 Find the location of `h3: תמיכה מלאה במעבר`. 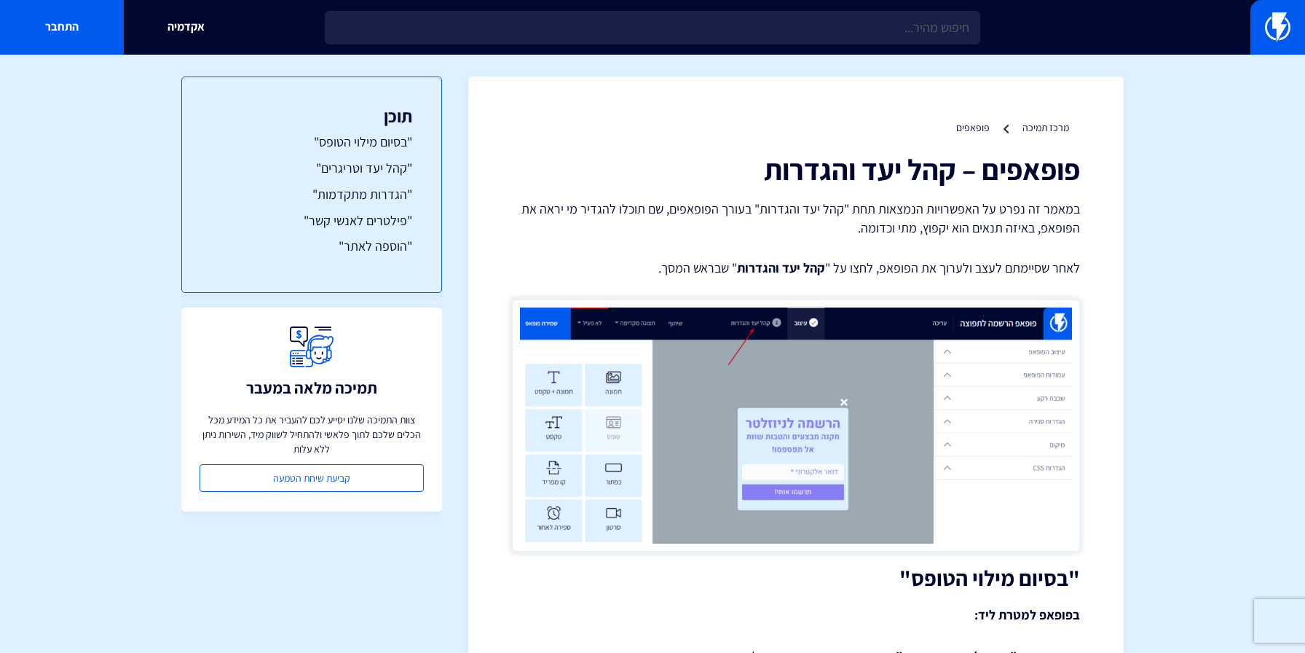

h3: תמיכה מלאה במעבר is located at coordinates (312, 388).